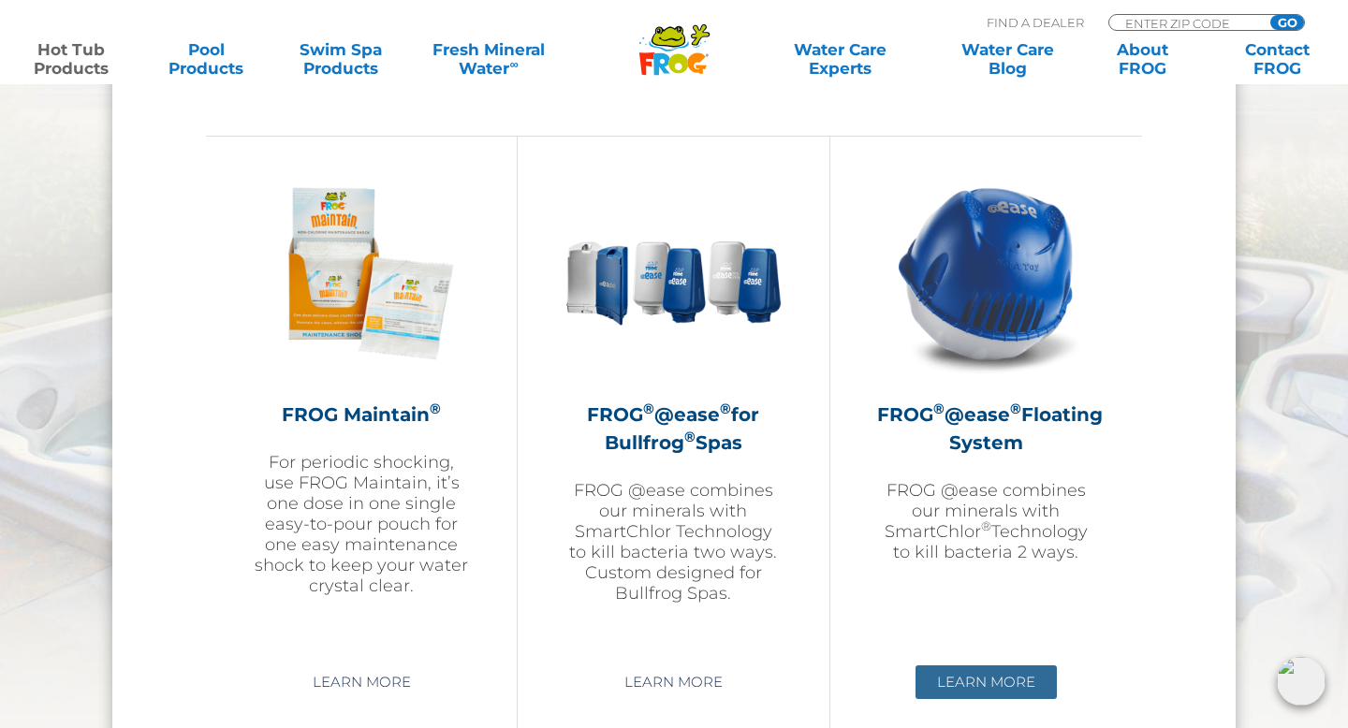  Describe the element at coordinates (673, 408) in the screenshot. I see `a: FROG®@ease®for Bullfrog®SpasFROG @ease combines our minerals with SmartChlor Technology to kill b...` at that location.